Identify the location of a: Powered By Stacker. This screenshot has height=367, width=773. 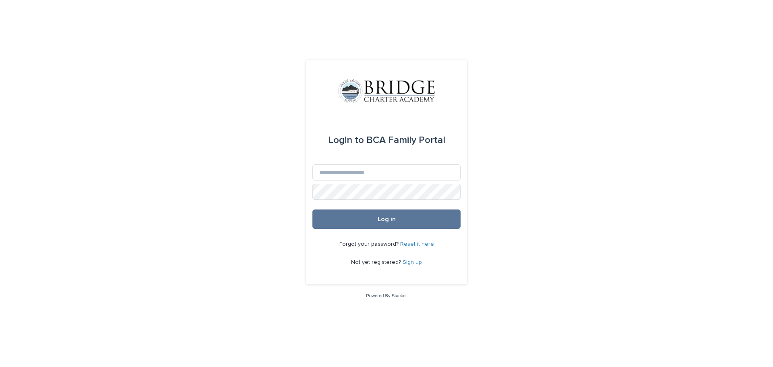
(386, 296).